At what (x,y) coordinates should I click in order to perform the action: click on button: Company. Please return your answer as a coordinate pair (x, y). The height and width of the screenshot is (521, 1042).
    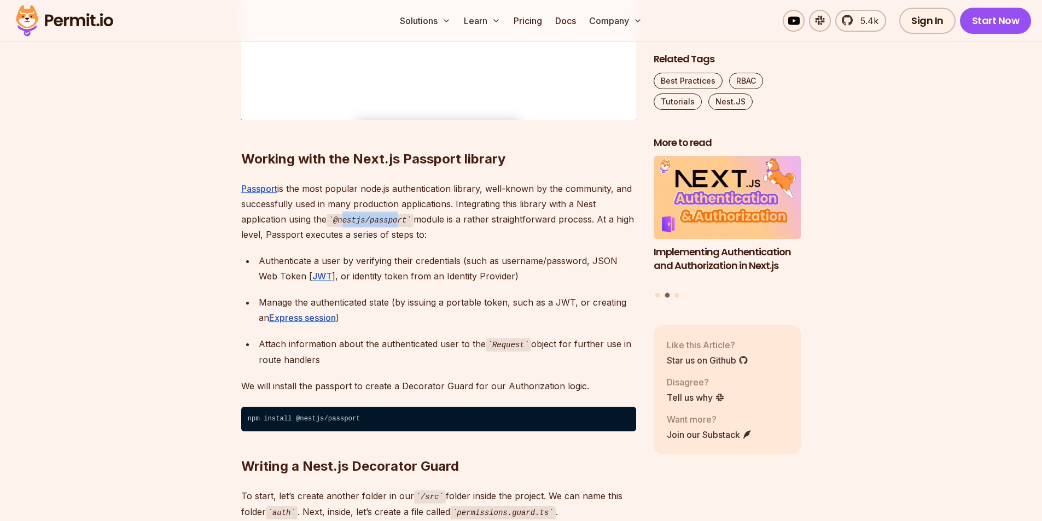
    Looking at the image, I should click on (615, 21).